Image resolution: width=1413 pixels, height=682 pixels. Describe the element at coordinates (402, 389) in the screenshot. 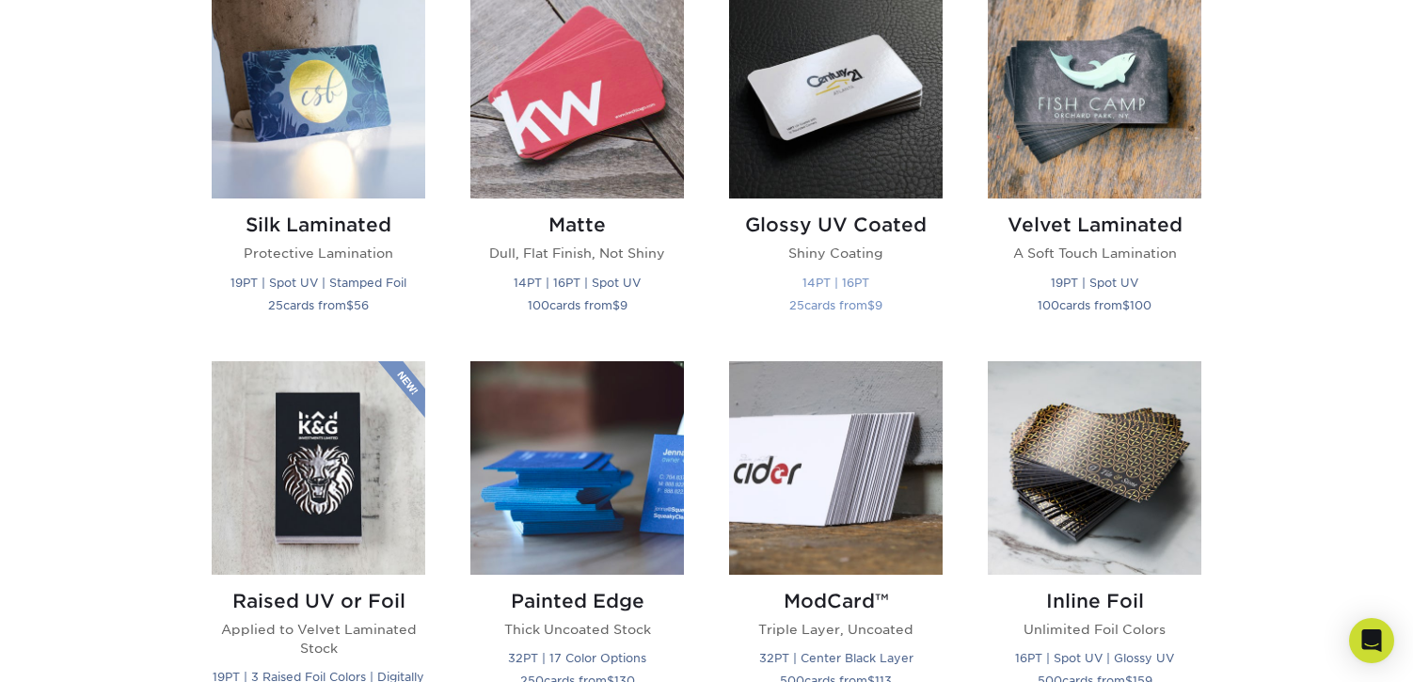

I see `img: New Product` at that location.